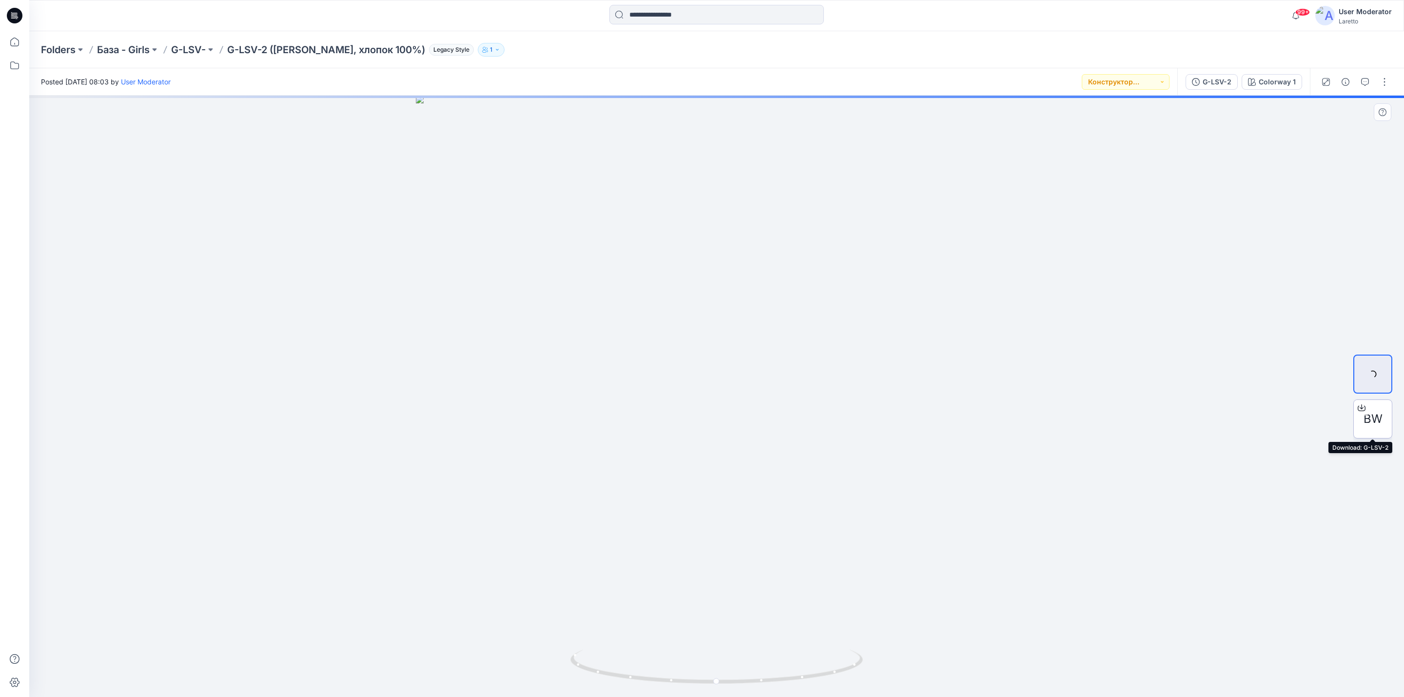 This screenshot has width=1404, height=697. What do you see at coordinates (146, 81) in the screenshot?
I see `a: User Moderator` at bounding box center [146, 81].